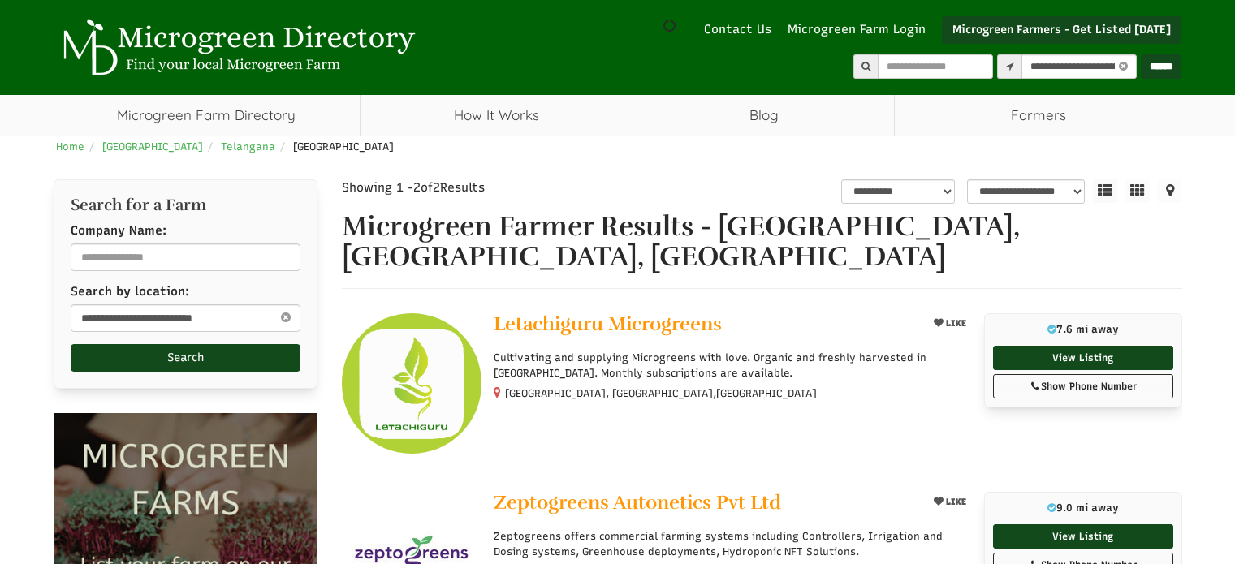  Describe the element at coordinates (638, 503) in the screenshot. I see `span: Zeptogreens Autonetics Pvt Ltd` at that location.